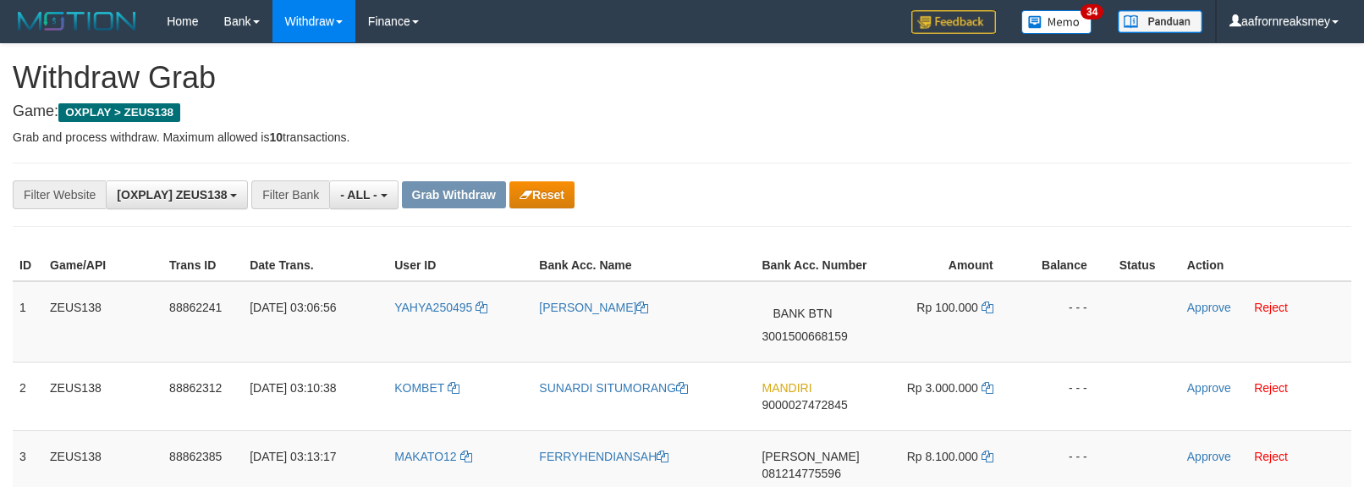  What do you see at coordinates (425, 456) in the screenshot?
I see `span: MAKATO12` at bounding box center [425, 456].